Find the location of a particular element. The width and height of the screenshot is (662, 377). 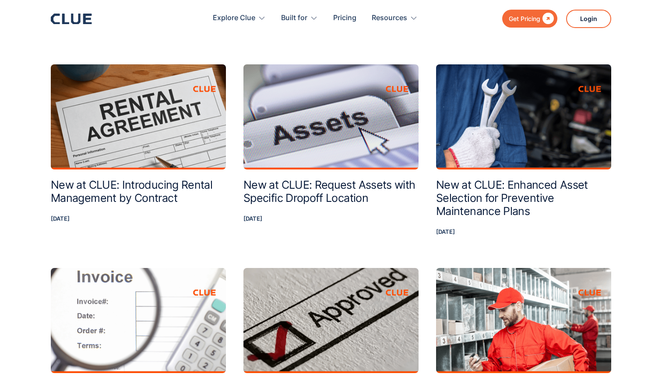

a: Pricing is located at coordinates (345, 18).